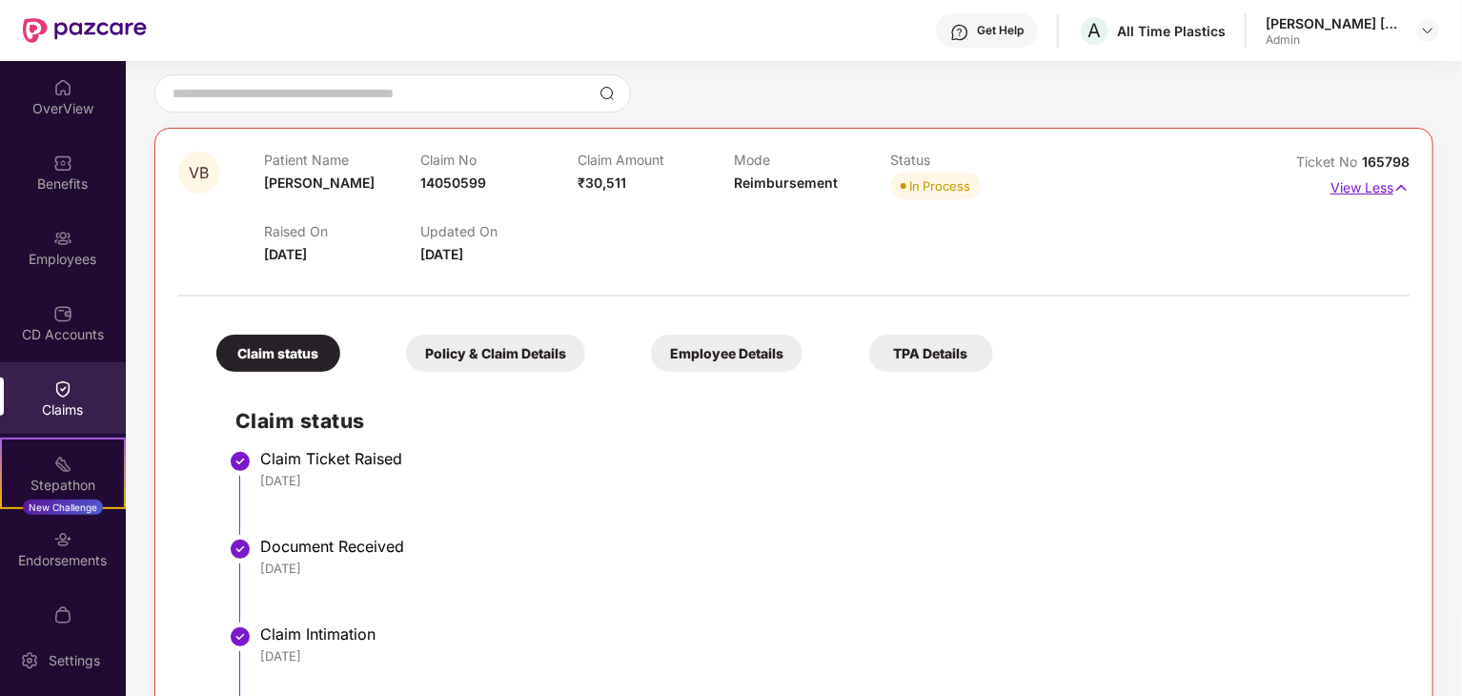 The image size is (1462, 696). I want to click on p: Claim Amount, so click(656, 159).